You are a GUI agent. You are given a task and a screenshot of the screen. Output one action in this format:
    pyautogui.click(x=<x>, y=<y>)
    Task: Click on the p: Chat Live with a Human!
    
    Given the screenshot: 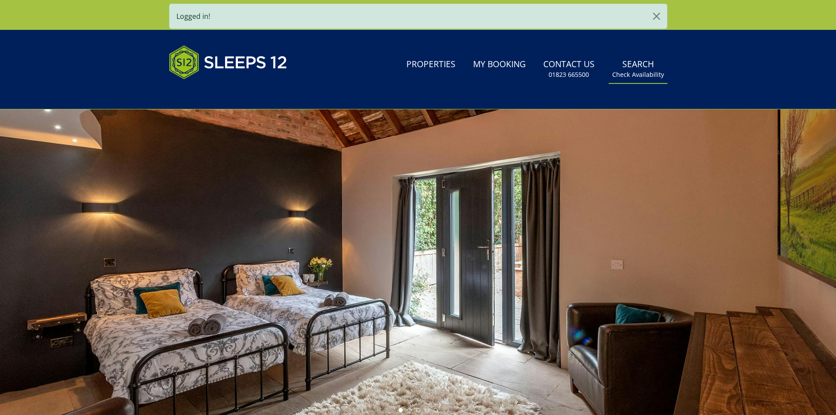 What is the action you would take?
    pyautogui.click(x=56, y=17)
    